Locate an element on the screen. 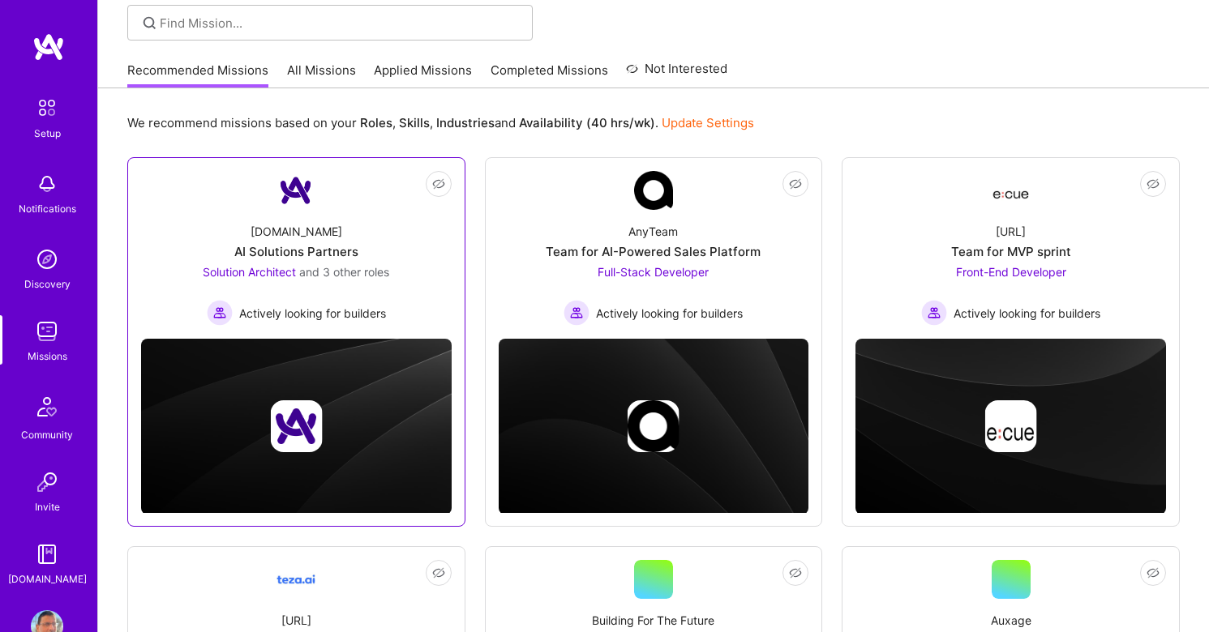 The height and width of the screenshot is (632, 1209). b: Availability (40 hrs/wk) is located at coordinates (587, 122).